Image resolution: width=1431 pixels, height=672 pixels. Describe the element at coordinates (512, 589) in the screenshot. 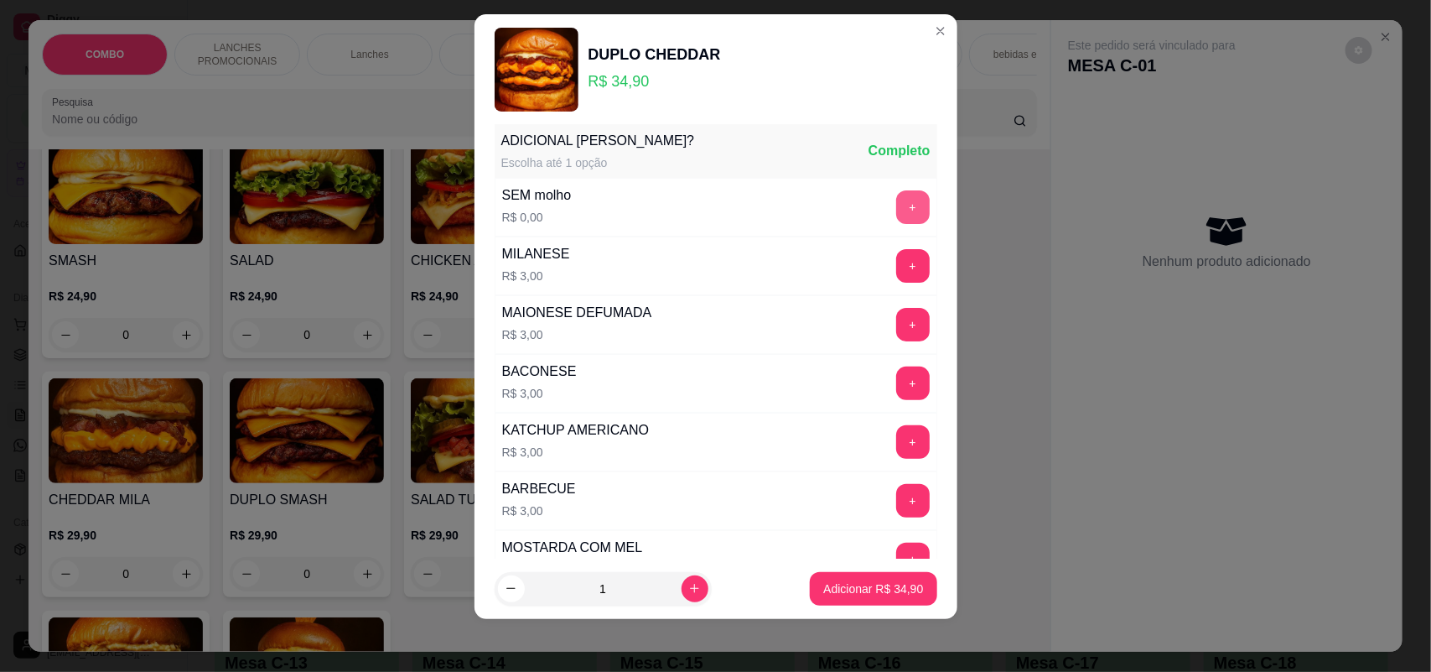

I see `button: decrease-product-quantity` at that location.